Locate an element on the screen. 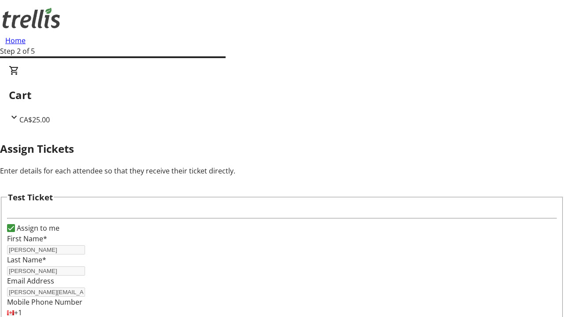 The image size is (564, 317). div: CartCA$25.00 is located at coordinates (282, 95).